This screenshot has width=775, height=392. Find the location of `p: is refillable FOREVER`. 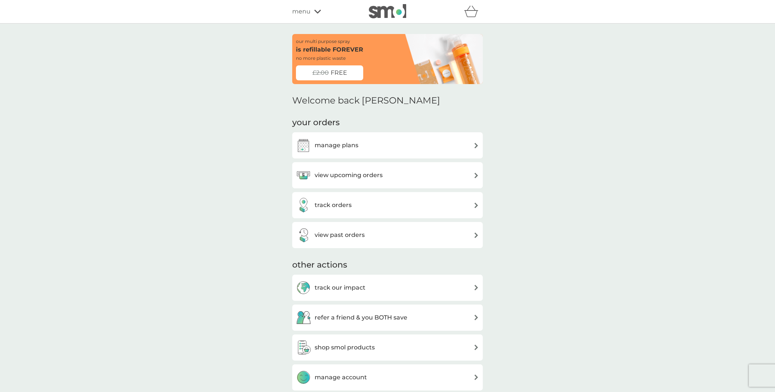

p: is refillable FOREVER is located at coordinates (330, 50).